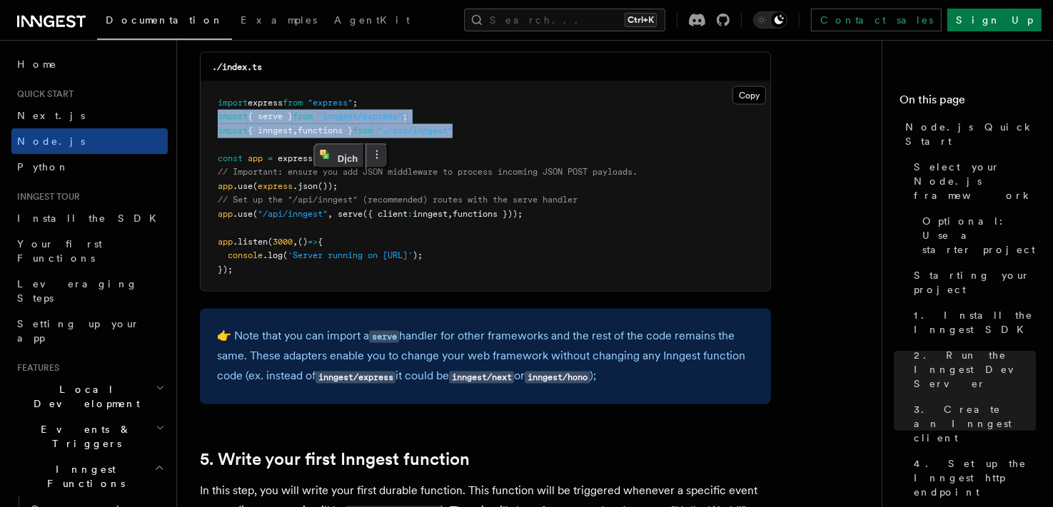 Image resolution: width=1053 pixels, height=507 pixels. I want to click on a: Documentation, so click(164, 22).